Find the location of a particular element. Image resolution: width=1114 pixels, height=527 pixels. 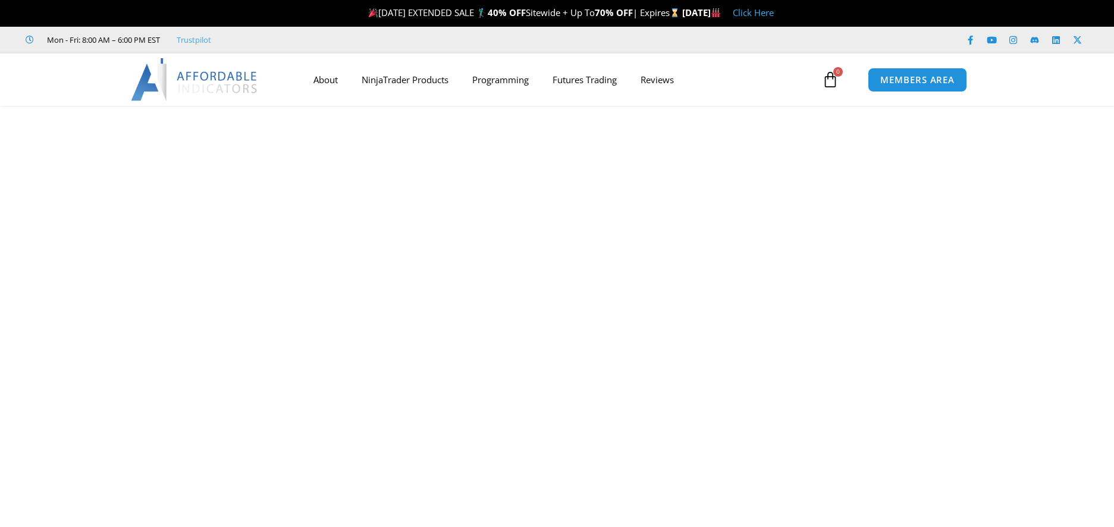

nav: Menu is located at coordinates (560, 80).